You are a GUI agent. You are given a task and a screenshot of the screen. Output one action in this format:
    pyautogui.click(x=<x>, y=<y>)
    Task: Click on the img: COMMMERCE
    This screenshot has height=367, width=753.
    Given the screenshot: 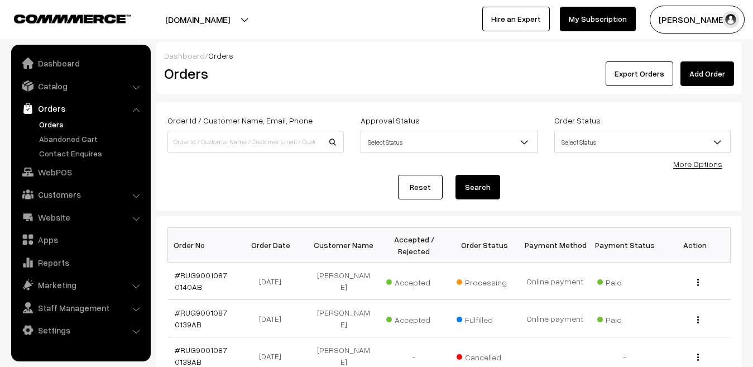 What is the action you would take?
    pyautogui.click(x=73, y=18)
    